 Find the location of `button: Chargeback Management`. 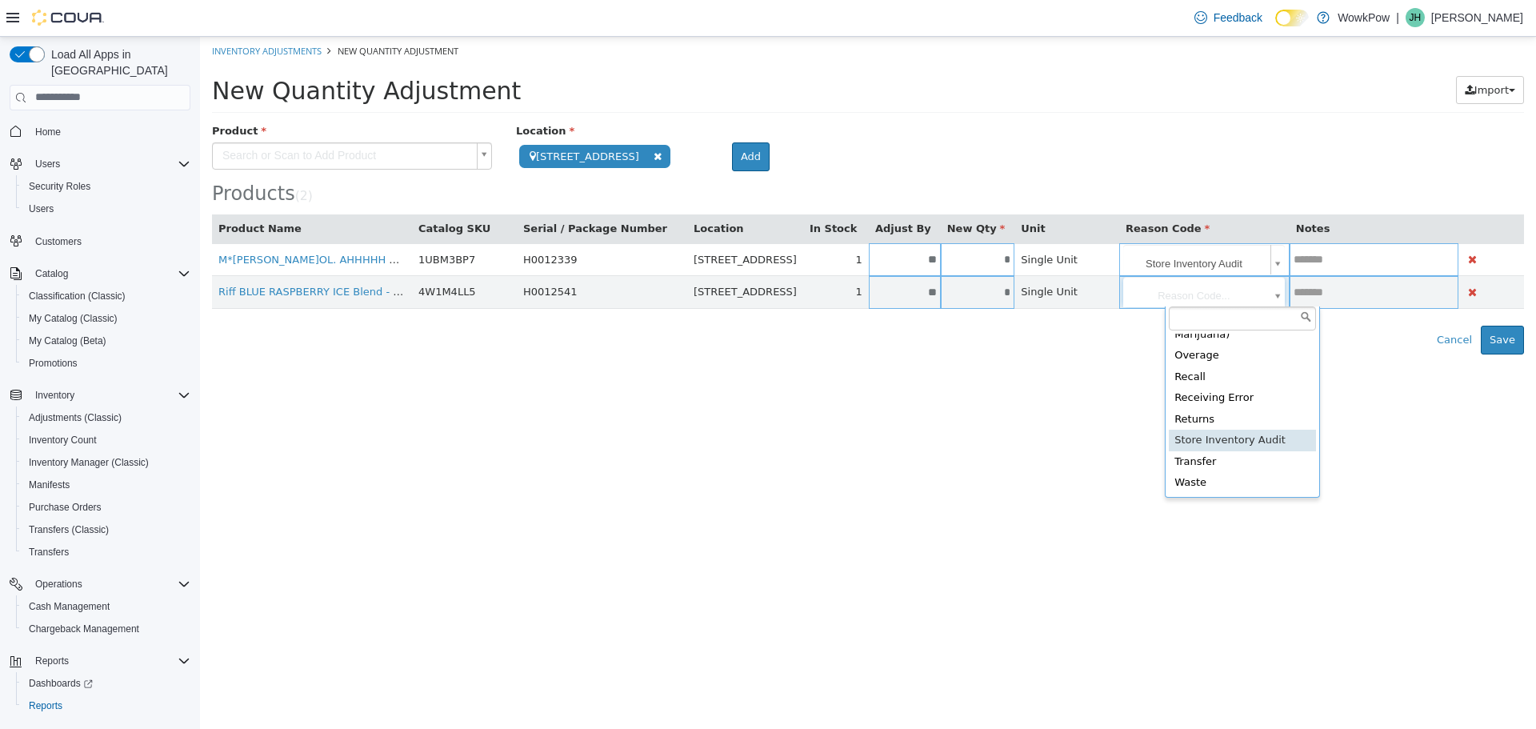

button: Chargeback Management is located at coordinates (106, 629).